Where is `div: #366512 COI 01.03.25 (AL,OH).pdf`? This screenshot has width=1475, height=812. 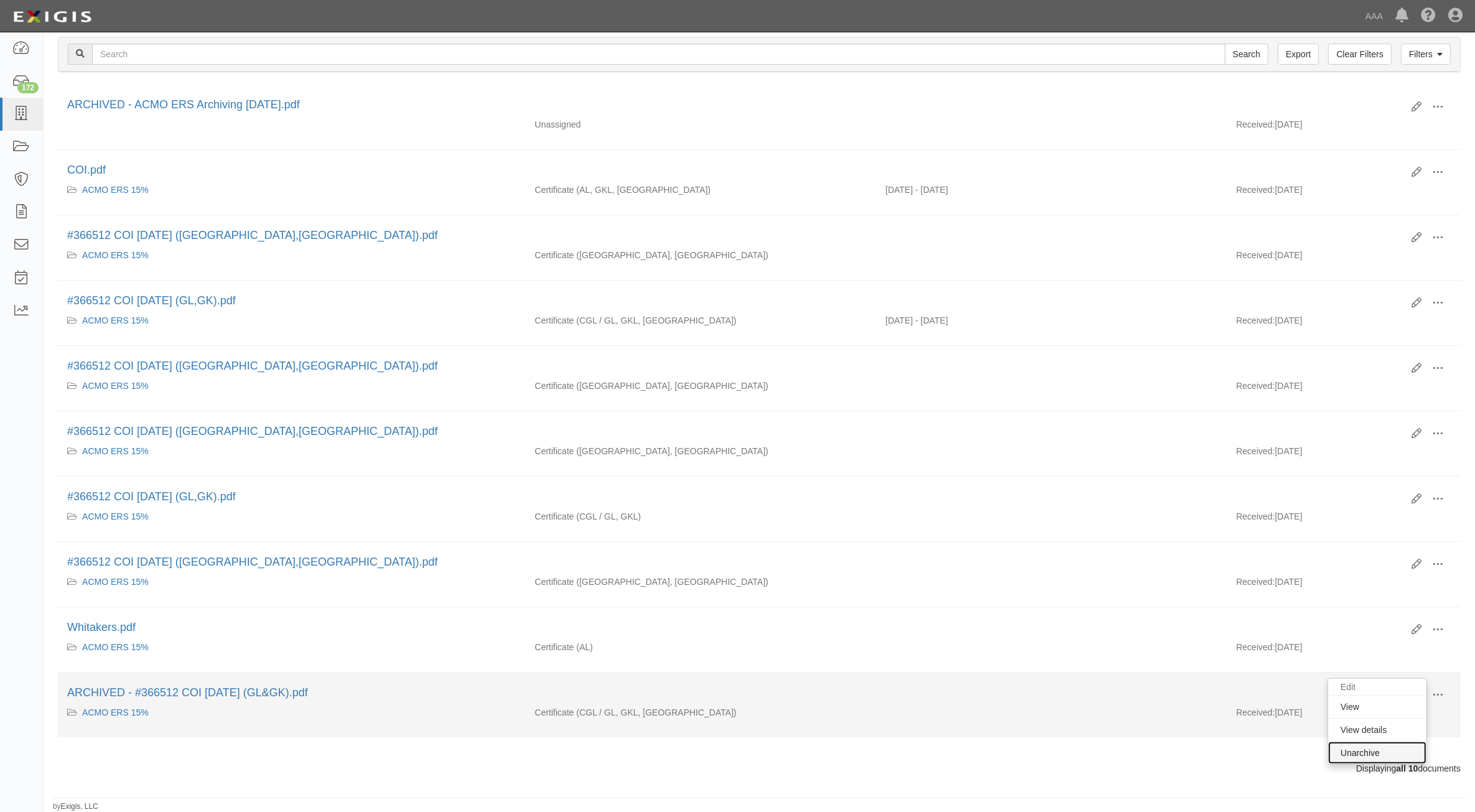 div: #366512 COI 01.03.25 (AL,OH).pdf is located at coordinates (735, 366).